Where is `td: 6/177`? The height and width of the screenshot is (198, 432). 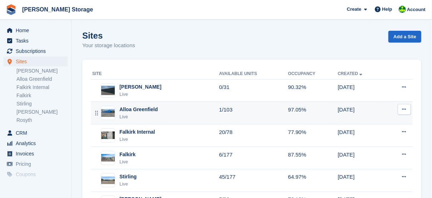
td: 6/177 is located at coordinates (254, 158).